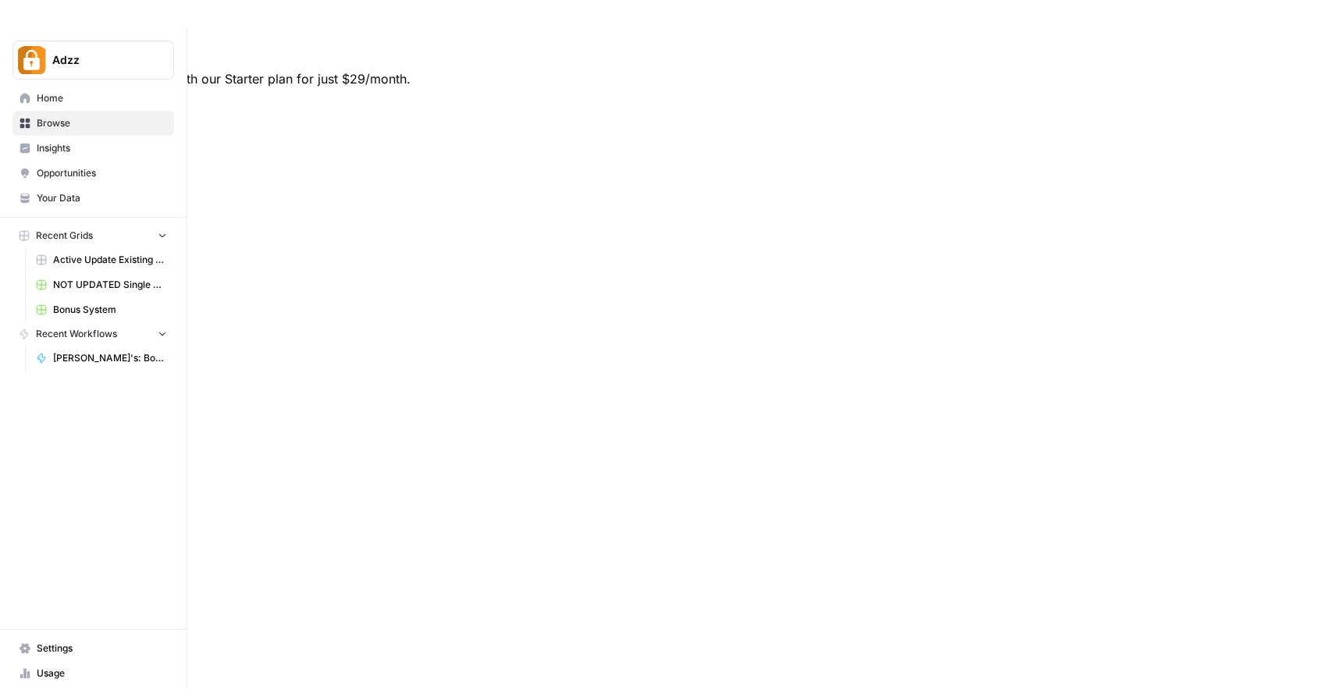 Image resolution: width=1337 pixels, height=689 pixels. I want to click on span: Bonus System, so click(110, 310).